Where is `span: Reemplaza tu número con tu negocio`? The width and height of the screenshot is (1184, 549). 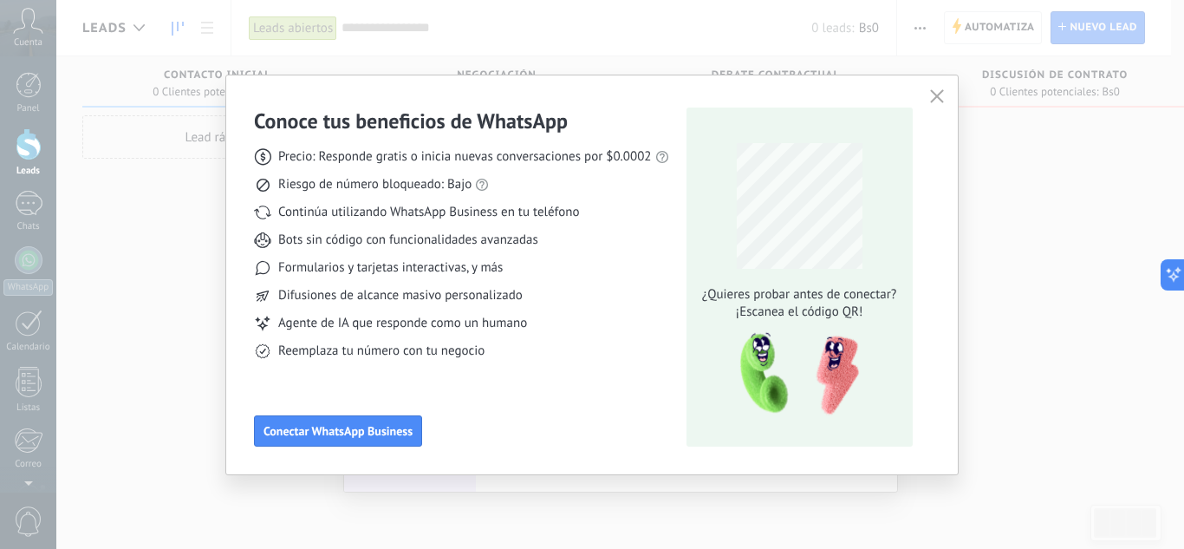 span: Reemplaza tu número con tu negocio is located at coordinates (382, 351).